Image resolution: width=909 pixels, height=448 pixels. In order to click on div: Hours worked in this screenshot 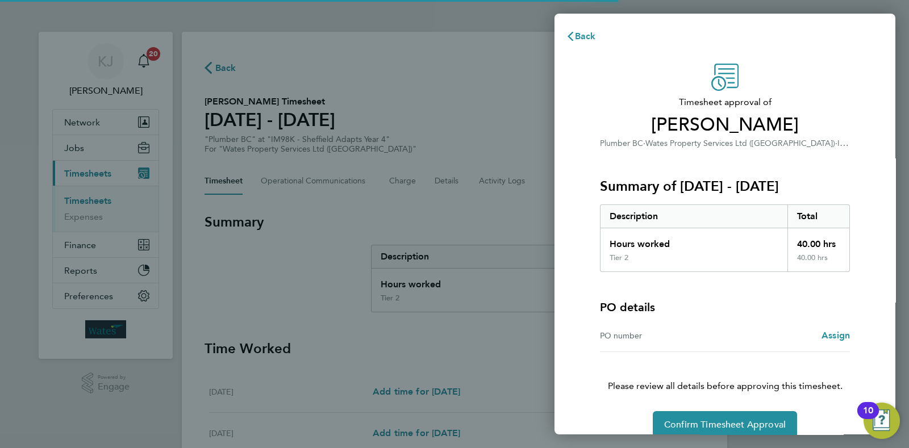, I will do `click(694, 241)`.